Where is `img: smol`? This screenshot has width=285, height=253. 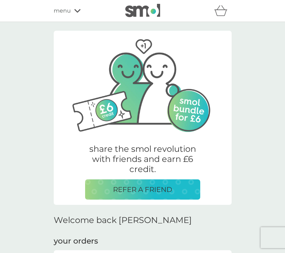 img: smol is located at coordinates (143, 10).